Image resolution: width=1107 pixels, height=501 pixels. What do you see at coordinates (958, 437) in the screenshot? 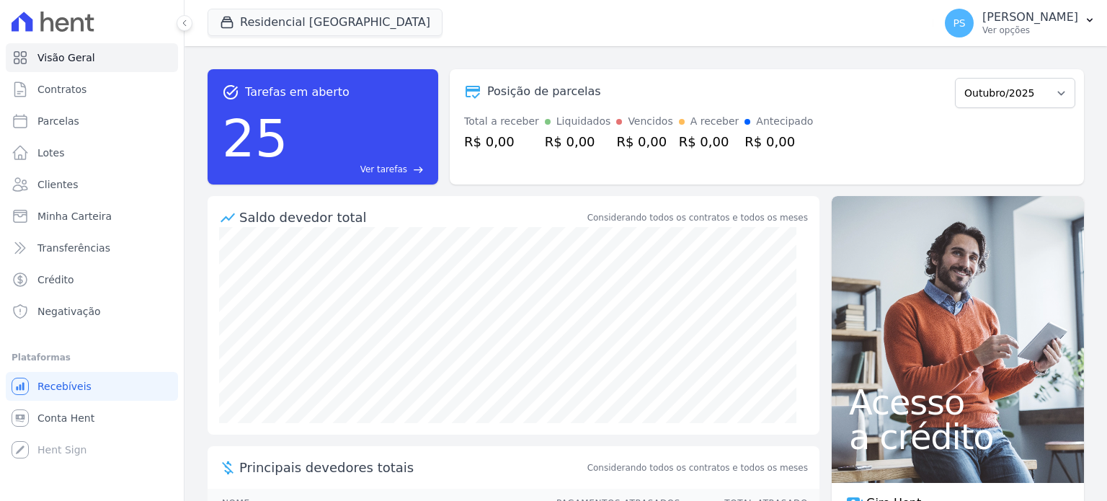
I see `span: a crédito` at bounding box center [958, 437].